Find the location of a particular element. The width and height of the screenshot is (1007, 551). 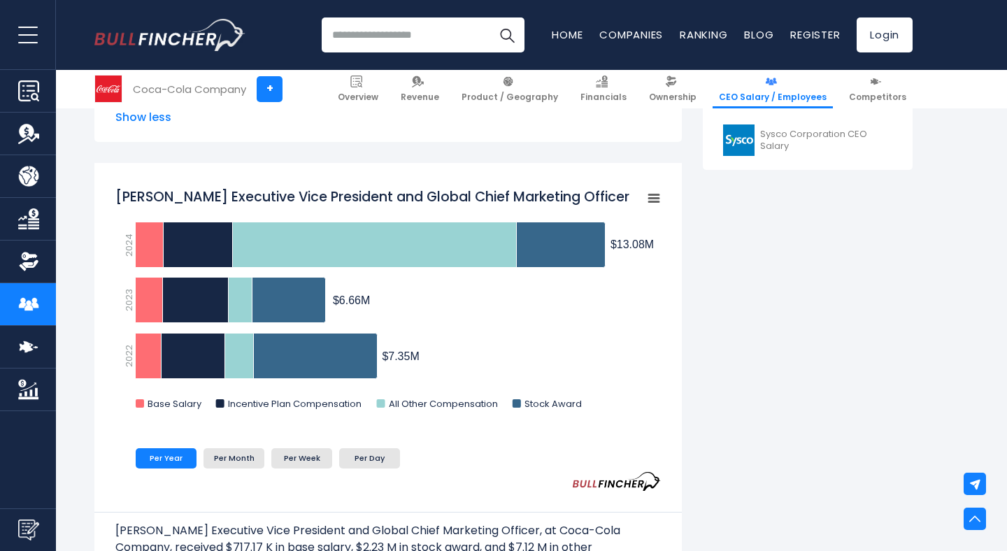

a: Product / Geography is located at coordinates (510, 89).